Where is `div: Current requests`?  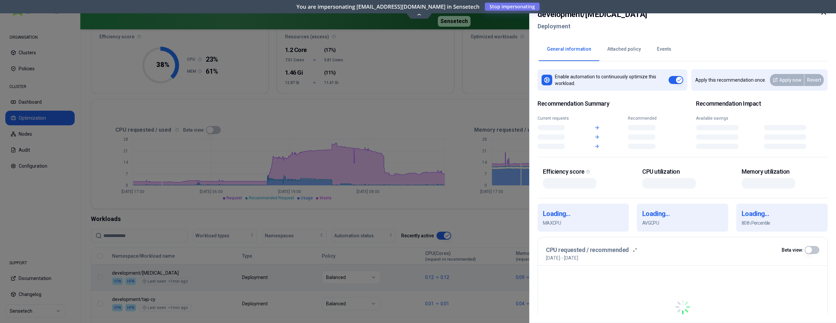 div: Current requests is located at coordinates (558, 118).